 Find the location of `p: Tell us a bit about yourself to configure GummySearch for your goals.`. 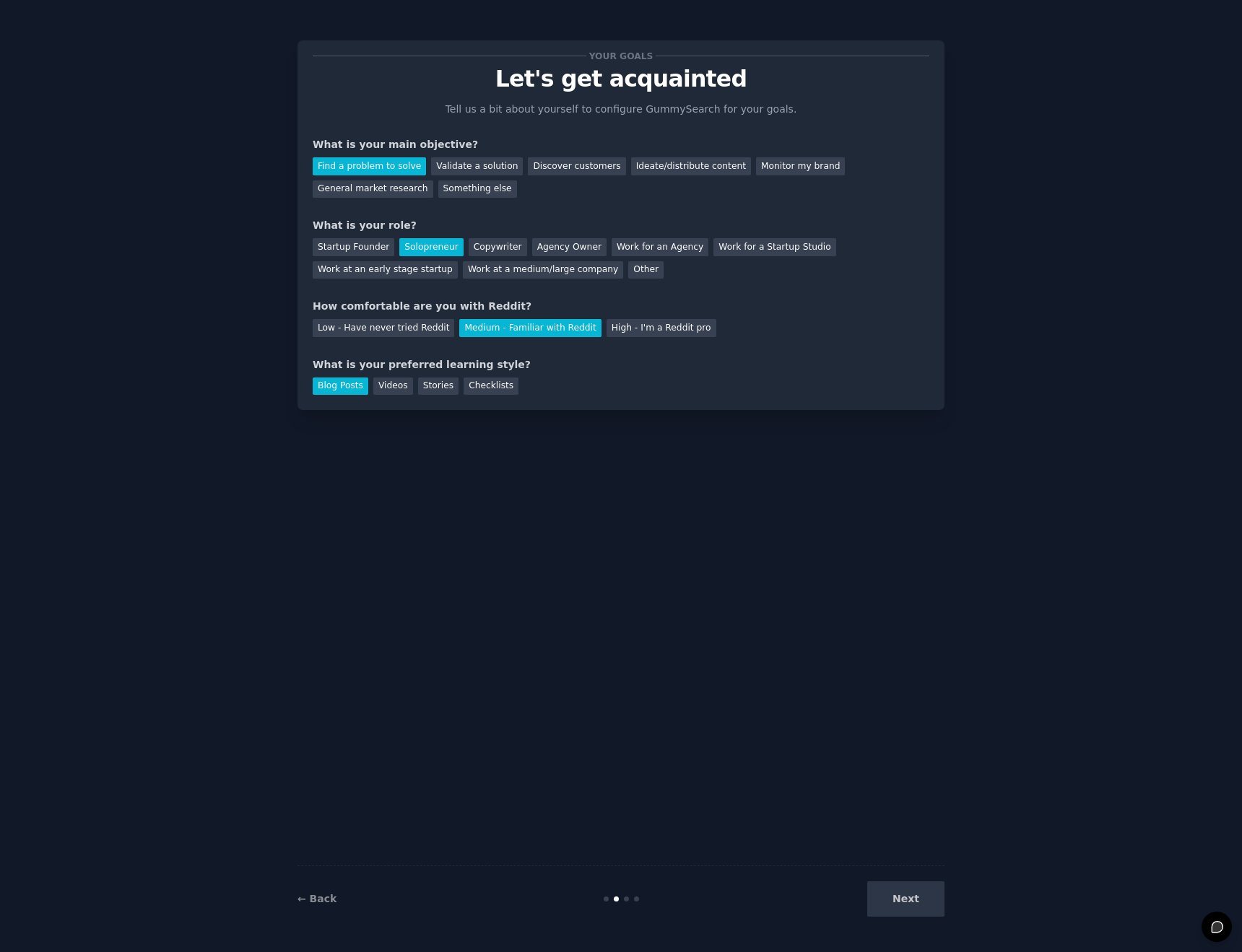

p: Tell us a bit about yourself to configure GummySearch for your goals. is located at coordinates (621, 109).